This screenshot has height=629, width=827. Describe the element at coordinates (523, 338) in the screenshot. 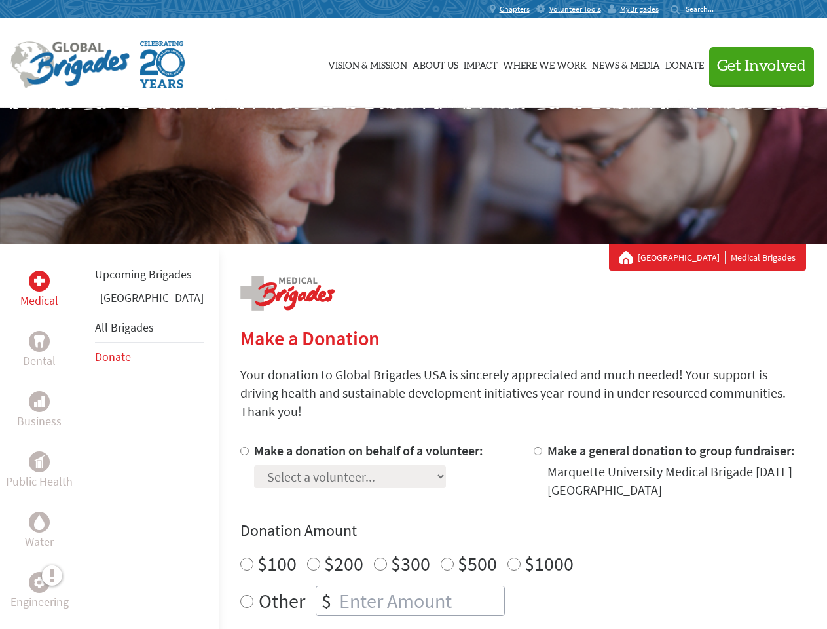

I see `h2: Make a Donation` at that location.